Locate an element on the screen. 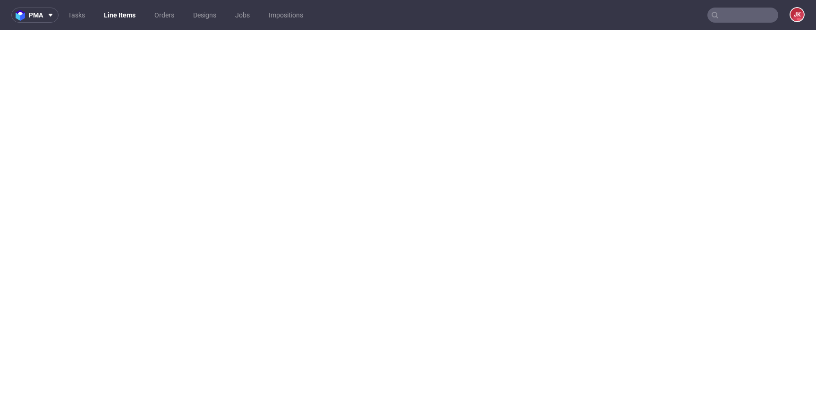 This screenshot has width=816, height=419. span: pma is located at coordinates (36, 15).